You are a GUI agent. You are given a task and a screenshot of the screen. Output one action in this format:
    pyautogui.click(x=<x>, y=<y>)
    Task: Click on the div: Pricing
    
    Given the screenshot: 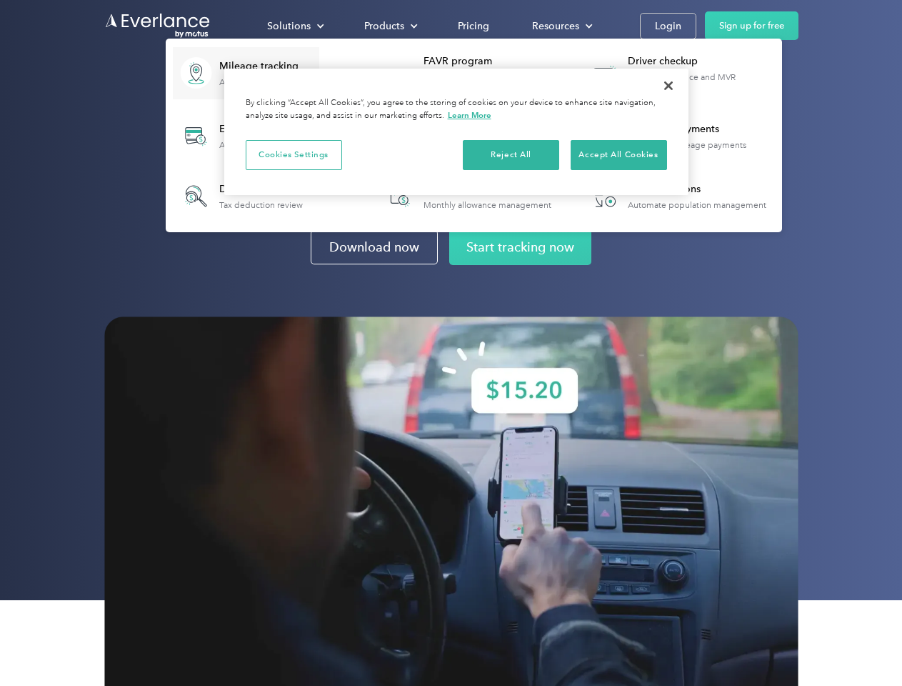 What is the action you would take?
    pyautogui.click(x=473, y=26)
    